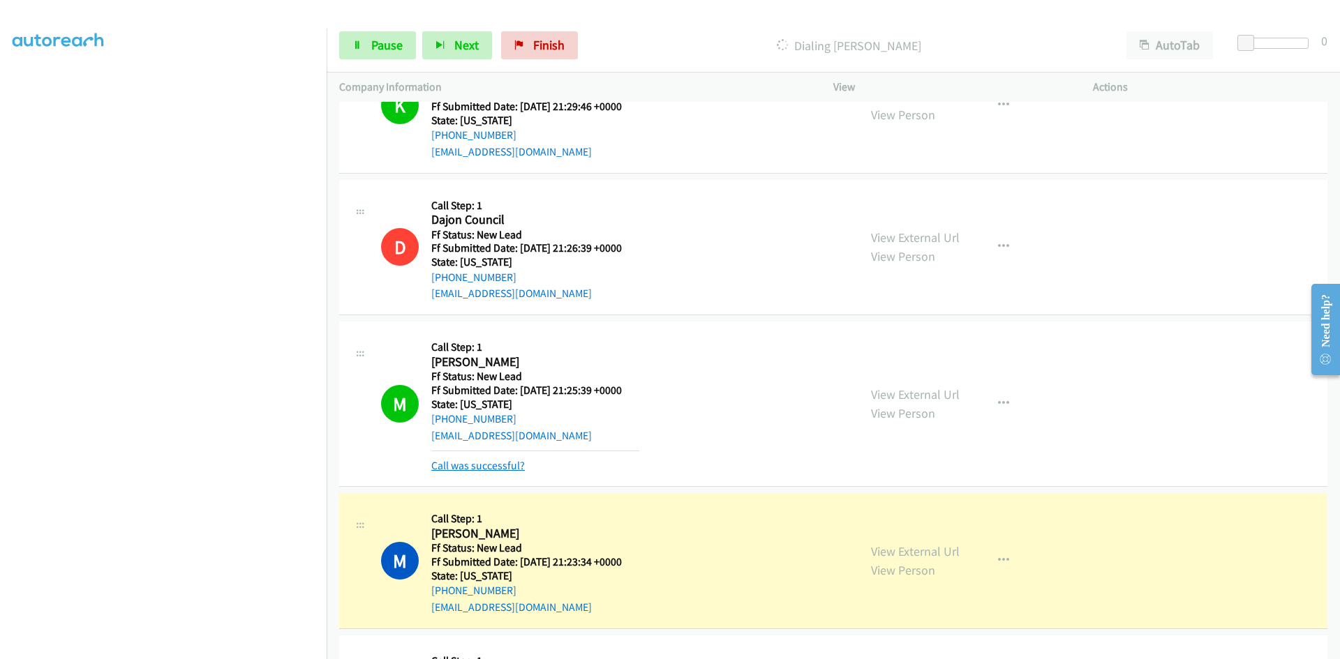 Image resolution: width=1340 pixels, height=659 pixels. I want to click on p: Actions, so click(1210, 87).